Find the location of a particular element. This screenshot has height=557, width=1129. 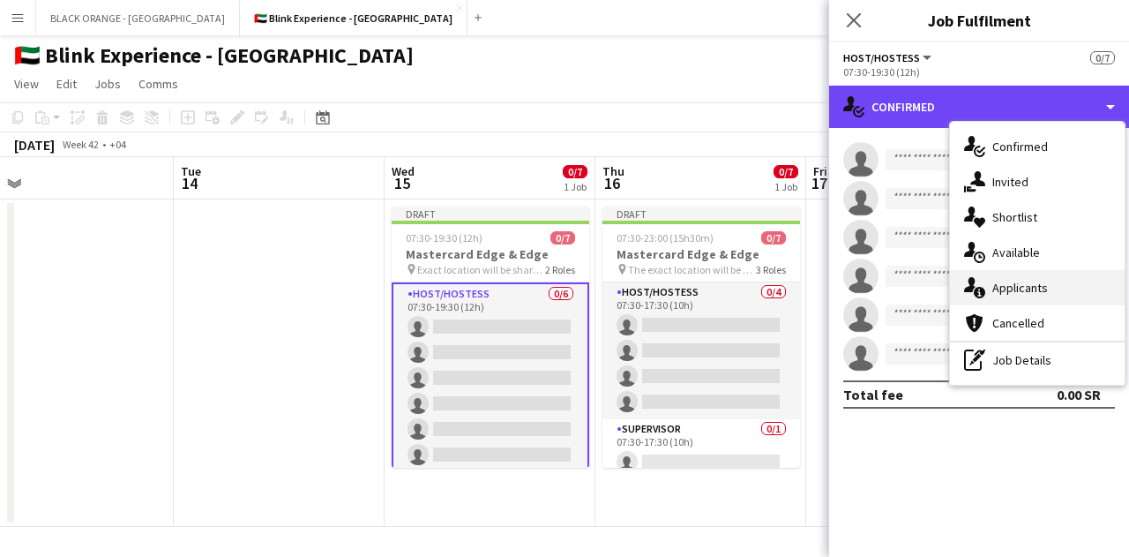

div: Draft07:30-19:30 (12h)0/7Mastercard Edge & Edge Exact location will be shared later2 RolesHost/Ho... is located at coordinates (490, 337).